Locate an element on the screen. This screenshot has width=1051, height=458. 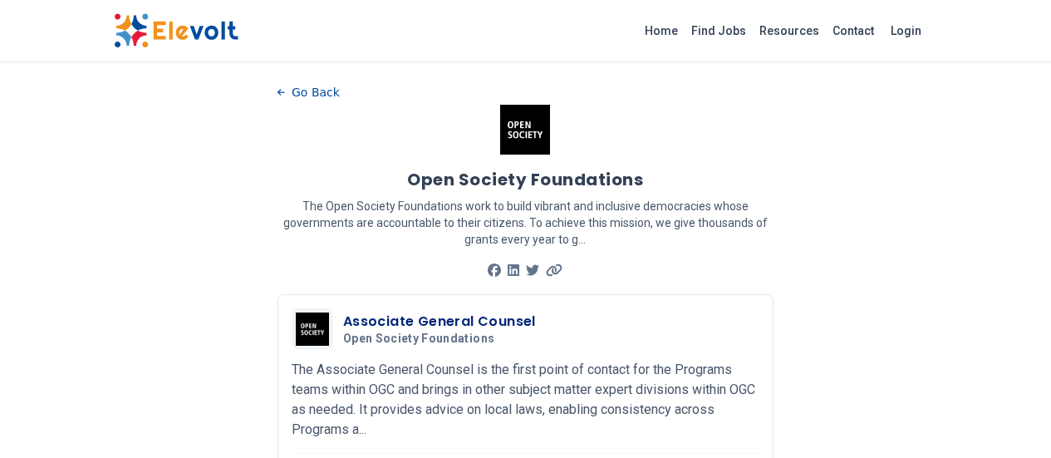
p: The Associate General Counsel is the first point of contact for the Programs teams within OGC and... is located at coordinates (525, 400).